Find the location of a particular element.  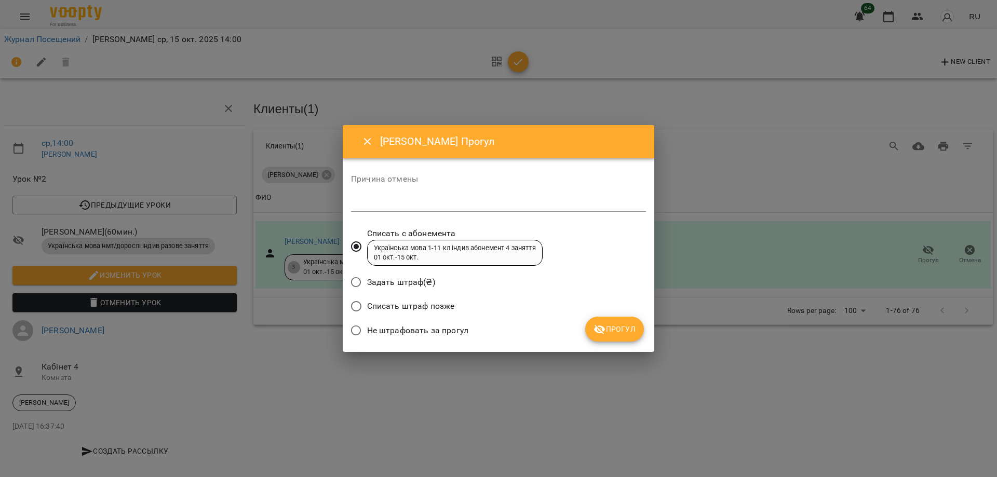

span: Задать штраф(₴) is located at coordinates (401, 282).